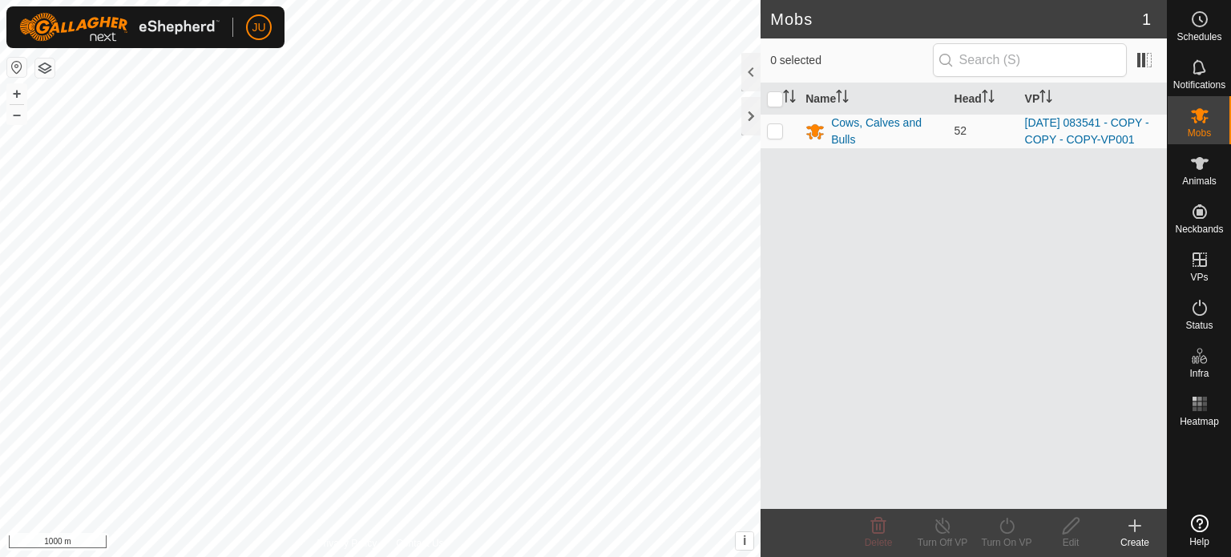  I want to click on span: 1, so click(1146, 19).